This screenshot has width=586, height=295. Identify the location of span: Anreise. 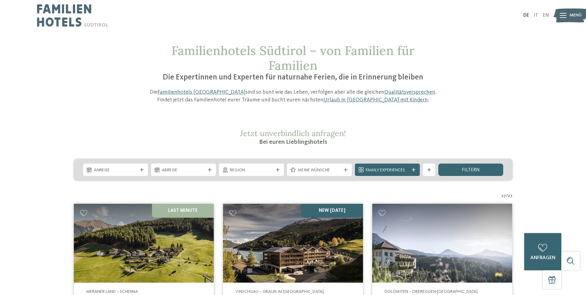
(116, 170).